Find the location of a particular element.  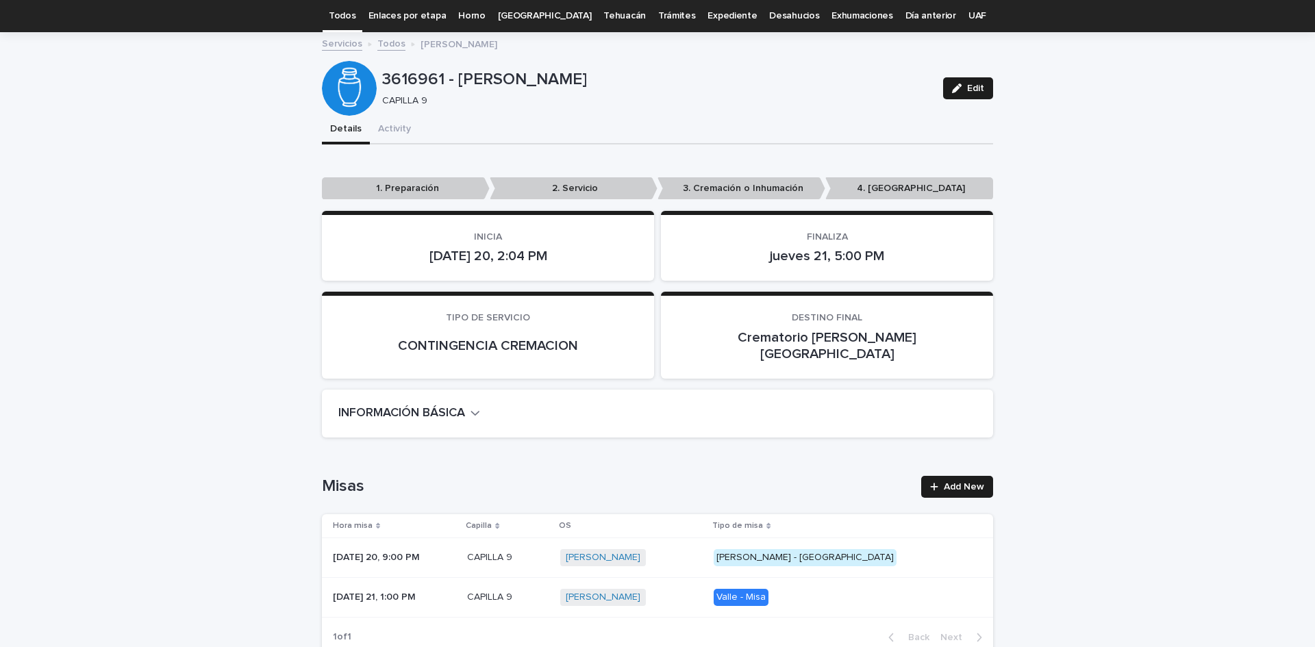

button: Details is located at coordinates (346, 130).